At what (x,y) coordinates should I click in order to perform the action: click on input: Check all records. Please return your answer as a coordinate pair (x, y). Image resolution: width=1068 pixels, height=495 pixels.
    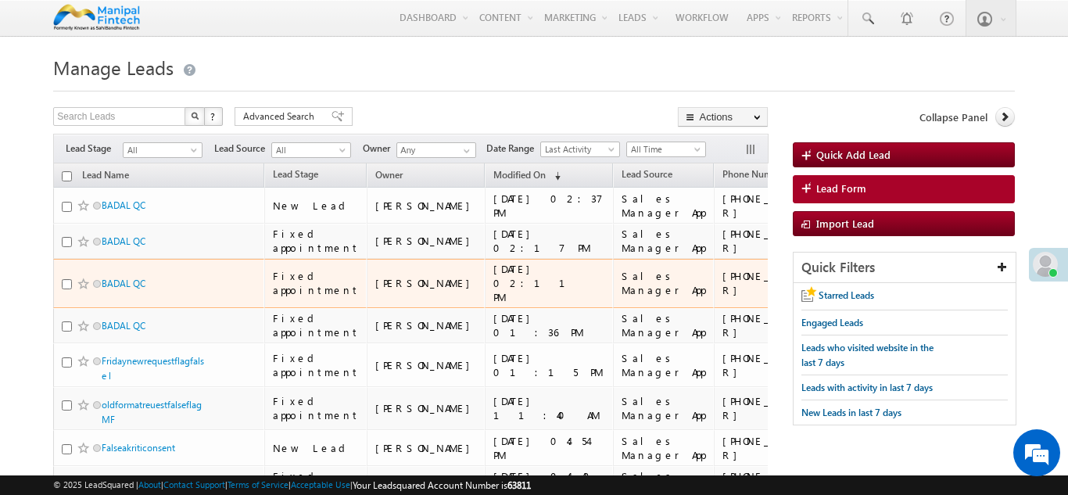
    Looking at the image, I should click on (66, 176).